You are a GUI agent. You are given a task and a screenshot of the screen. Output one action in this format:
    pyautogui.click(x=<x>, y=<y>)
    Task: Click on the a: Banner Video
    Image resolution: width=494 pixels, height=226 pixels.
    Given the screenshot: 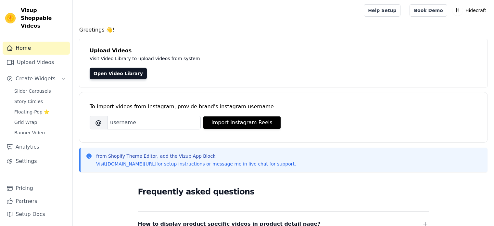 What is the action you would take?
    pyautogui.click(x=40, y=132)
    